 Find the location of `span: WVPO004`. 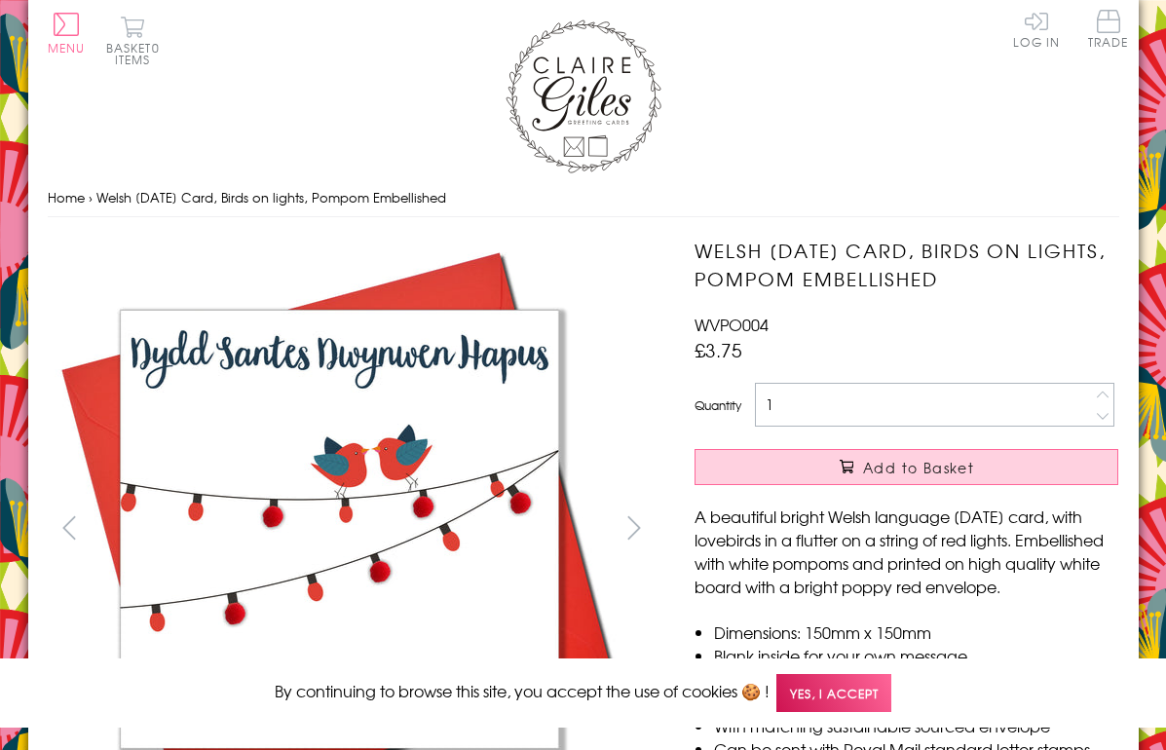

span: WVPO004 is located at coordinates (731, 324).